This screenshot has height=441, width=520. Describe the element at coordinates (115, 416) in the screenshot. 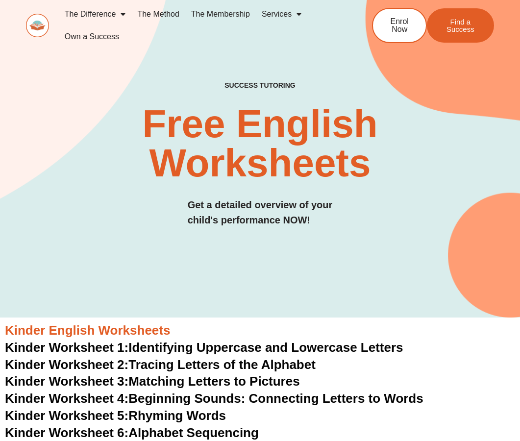

I see `a: Kinder Worksheet 5:Rhyming Words` at that location.